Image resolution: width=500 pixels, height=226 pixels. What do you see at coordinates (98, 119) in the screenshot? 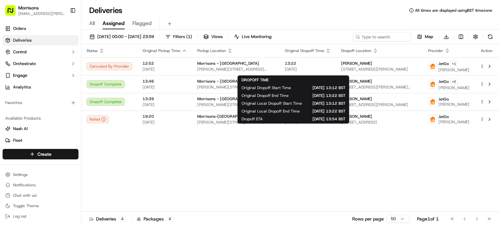
I see `div: Failed` at bounding box center [98, 119].